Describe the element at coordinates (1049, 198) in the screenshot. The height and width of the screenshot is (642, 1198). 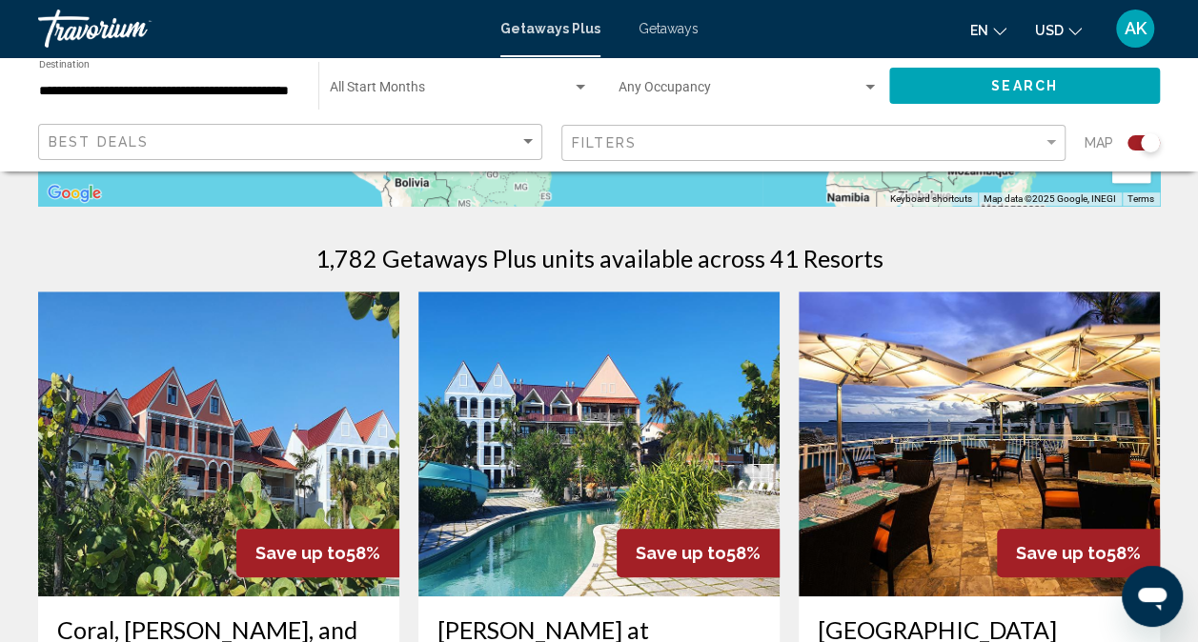
I see `span: Map data ©2025 Google, INEGI` at that location.